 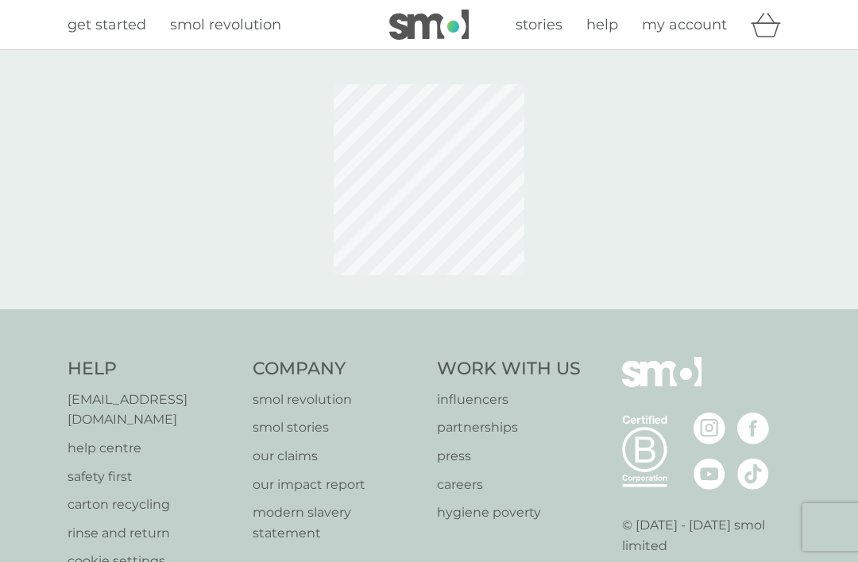 I want to click on p: carton recycling, so click(x=152, y=504).